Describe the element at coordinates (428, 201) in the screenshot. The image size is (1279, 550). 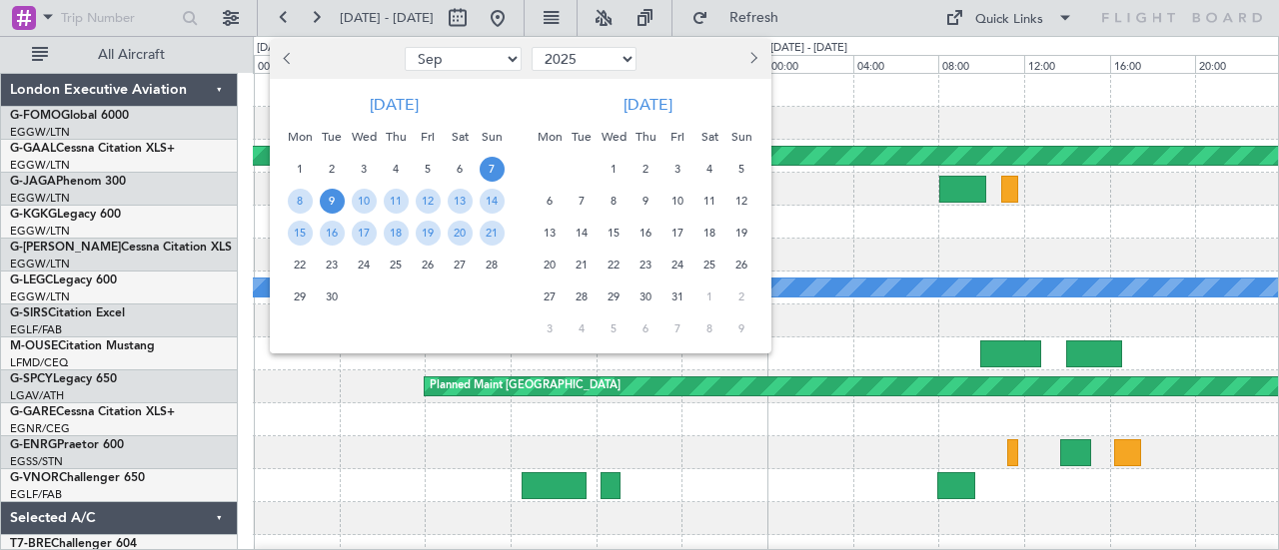
I see `div: 12-9-2025` at that location.